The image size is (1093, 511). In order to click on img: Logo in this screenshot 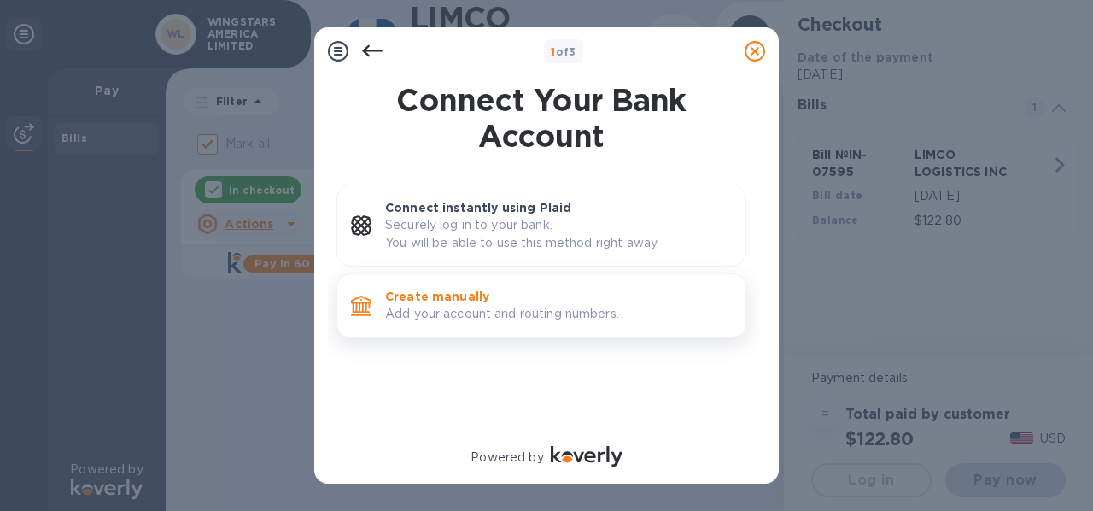, I will do `click(587, 456)`.